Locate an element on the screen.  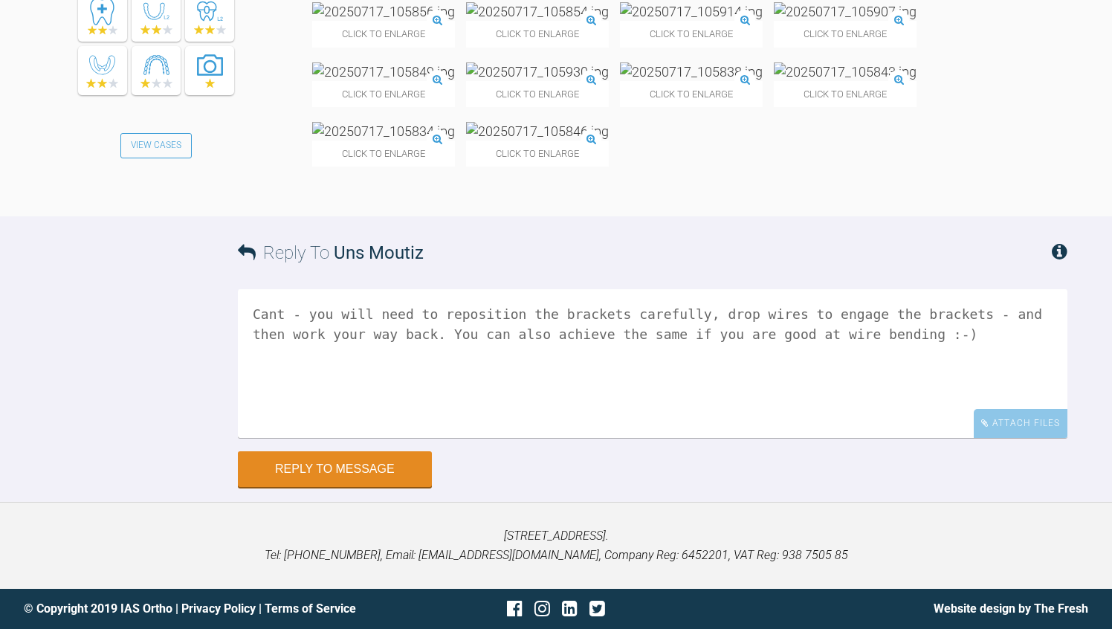
img: 20250717_105834.jpg is located at coordinates (384, 131).